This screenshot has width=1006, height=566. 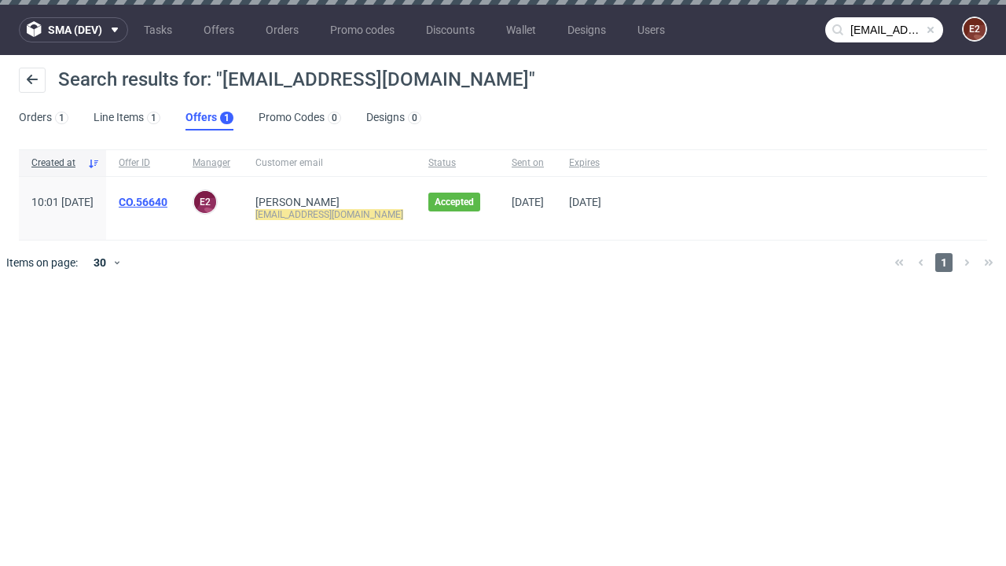 What do you see at coordinates (143, 202) in the screenshot?
I see `a: CO.56640` at bounding box center [143, 202].